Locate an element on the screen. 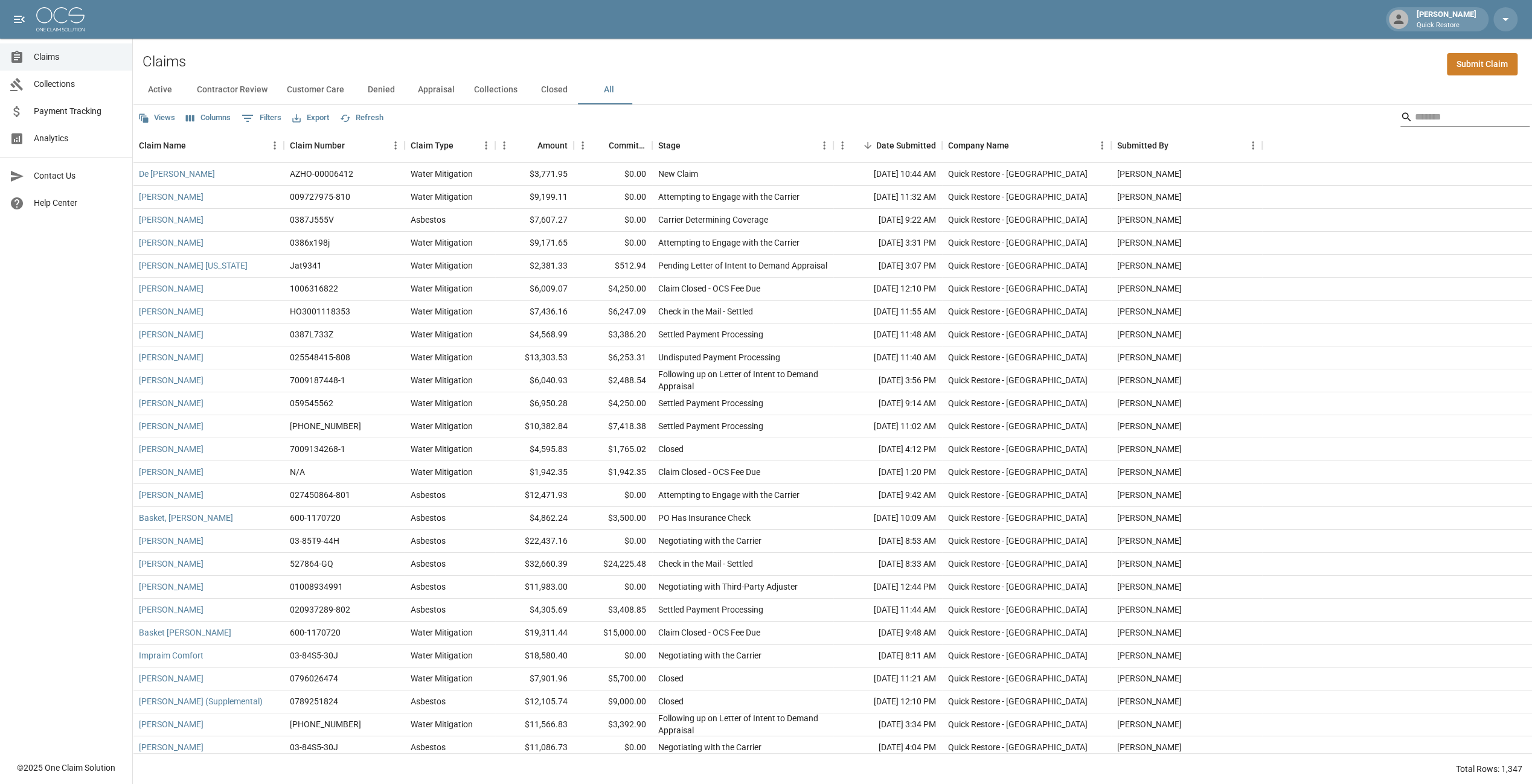  div: 7009134268-1 is located at coordinates (318, 449).